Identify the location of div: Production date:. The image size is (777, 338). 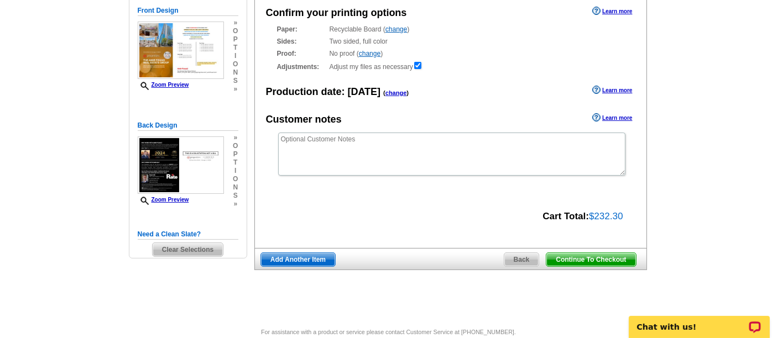
(337, 92).